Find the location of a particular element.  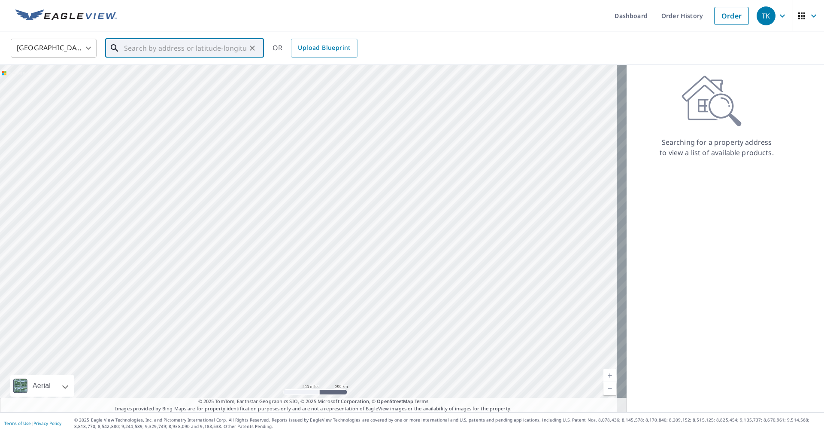

a: OpenStreetMap is located at coordinates (395, 401).